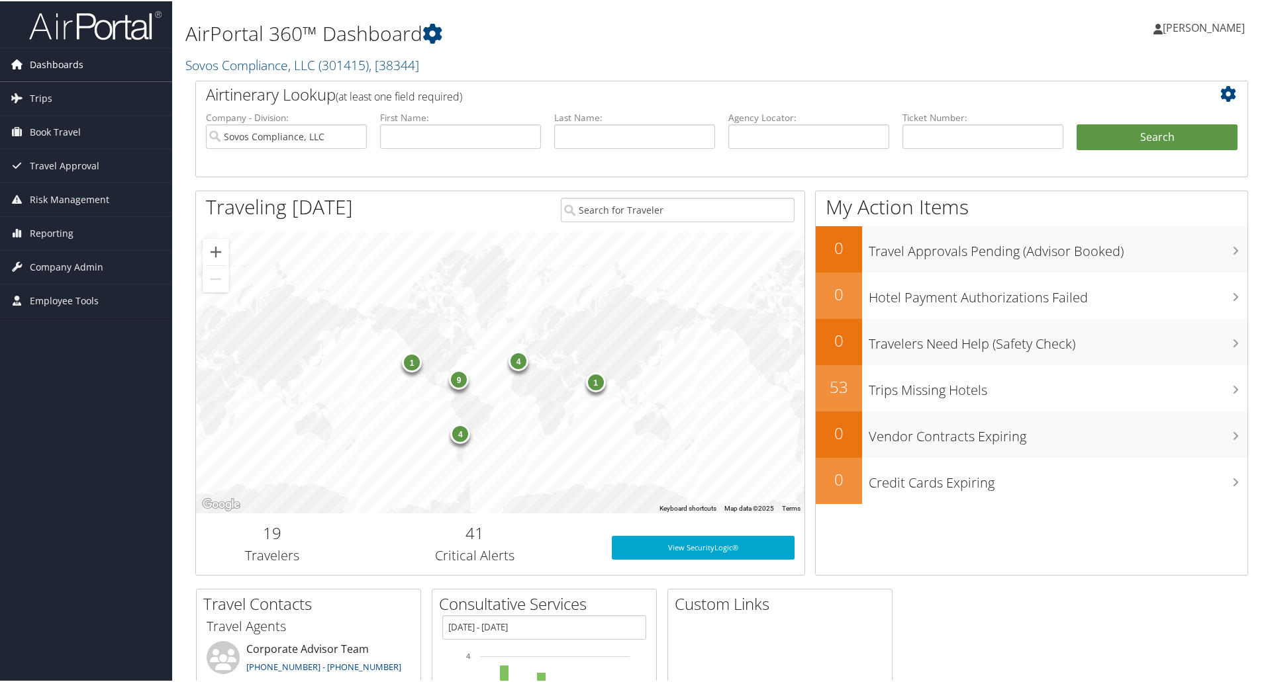  What do you see at coordinates (216, 278) in the screenshot?
I see `button: Zoom out` at bounding box center [216, 278].